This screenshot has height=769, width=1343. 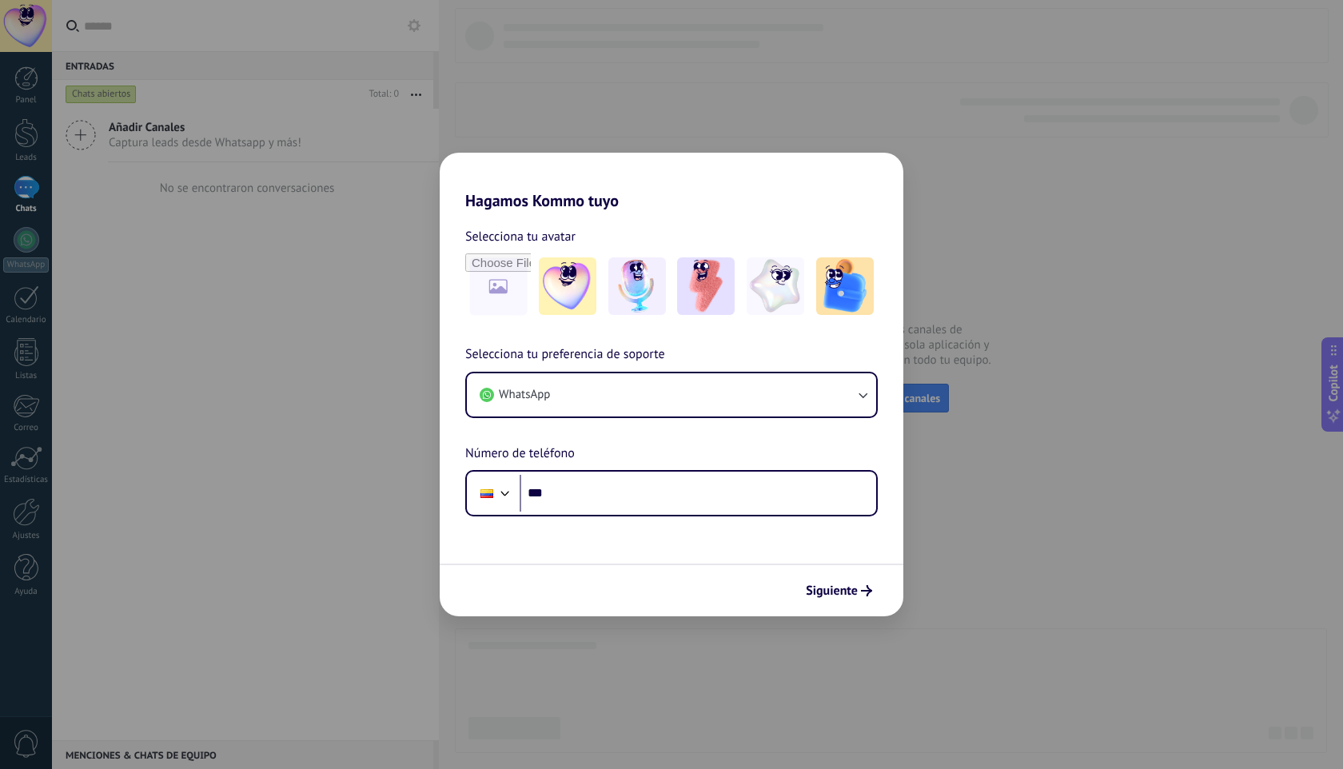 What do you see at coordinates (831, 591) in the screenshot?
I see `span: Siguiente` at bounding box center [831, 591].